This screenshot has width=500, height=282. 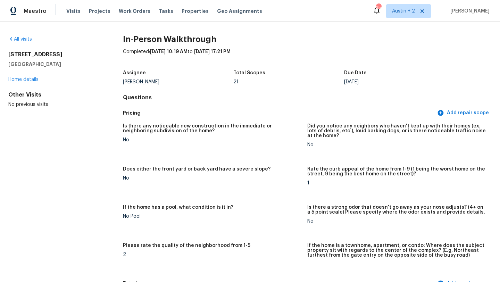 I want to click on a: Home details, so click(x=23, y=80).